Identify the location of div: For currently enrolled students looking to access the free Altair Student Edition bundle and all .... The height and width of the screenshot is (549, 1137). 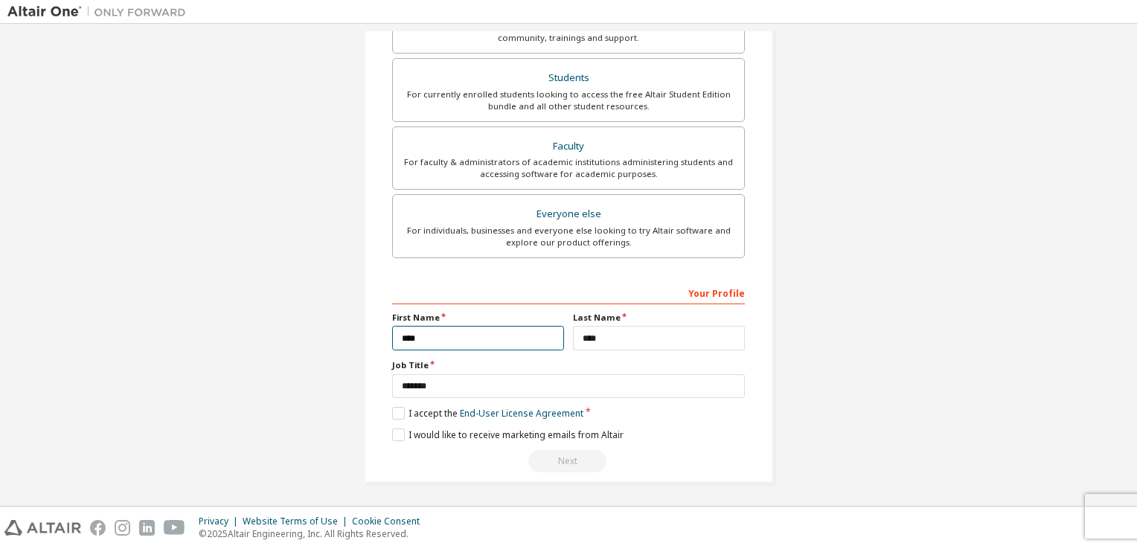
(569, 100).